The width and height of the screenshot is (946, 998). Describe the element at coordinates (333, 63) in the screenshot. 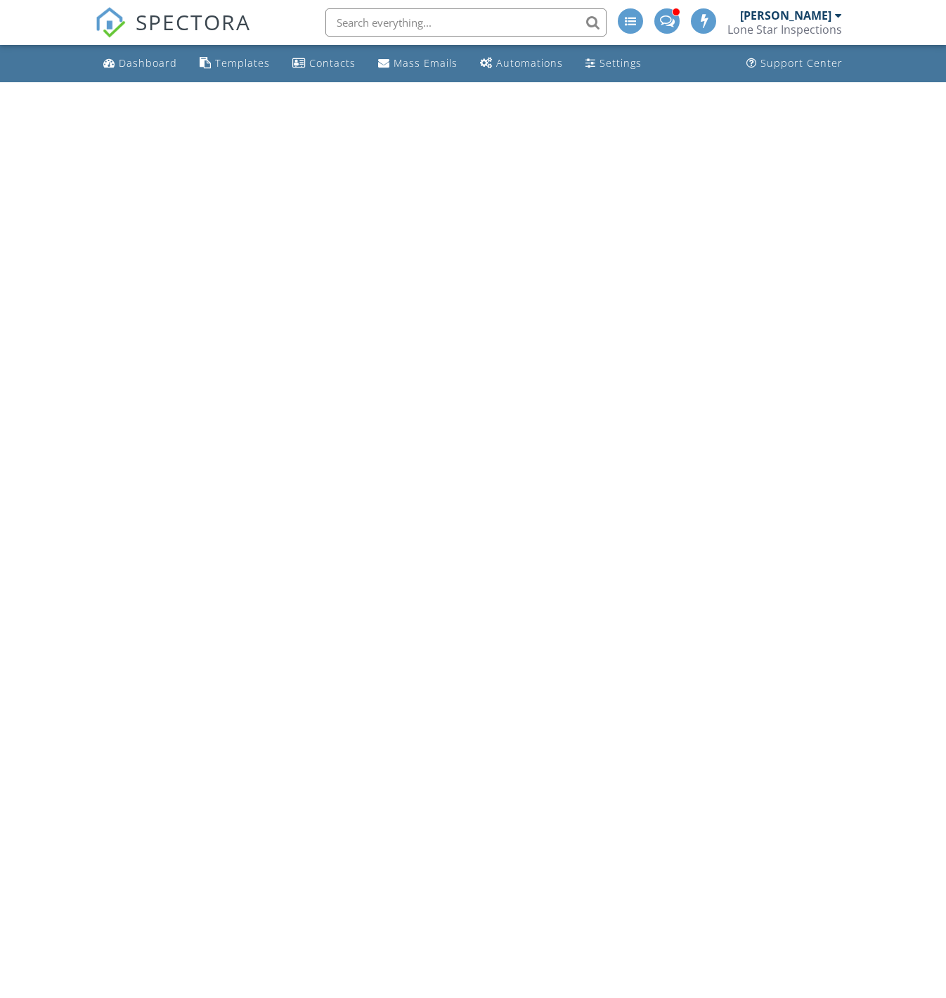

I see `div: Contacts` at that location.